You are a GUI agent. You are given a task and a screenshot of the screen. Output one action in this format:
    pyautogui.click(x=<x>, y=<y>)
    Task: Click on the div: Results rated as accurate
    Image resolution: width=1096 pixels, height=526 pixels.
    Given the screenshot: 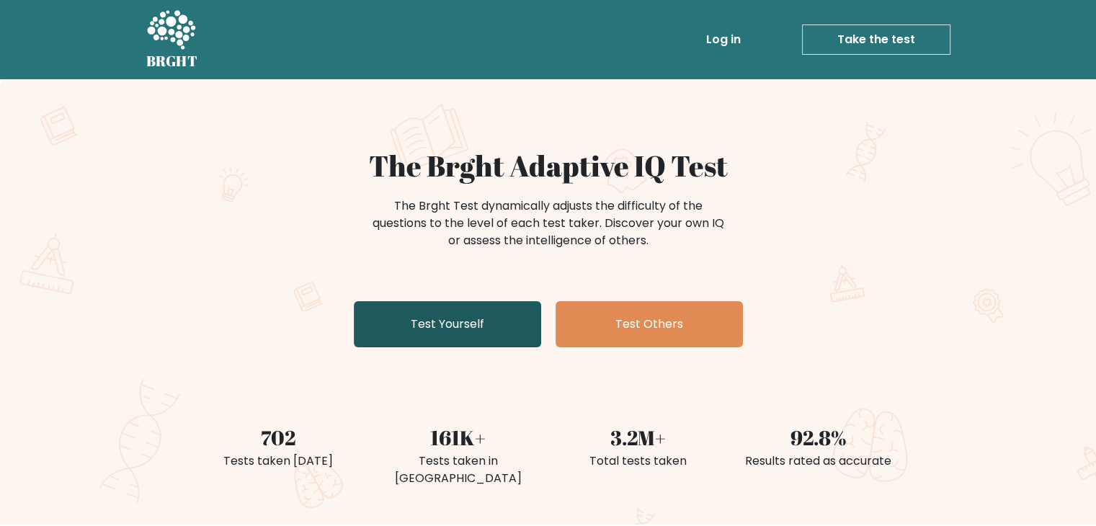 What is the action you would take?
    pyautogui.click(x=818, y=461)
    